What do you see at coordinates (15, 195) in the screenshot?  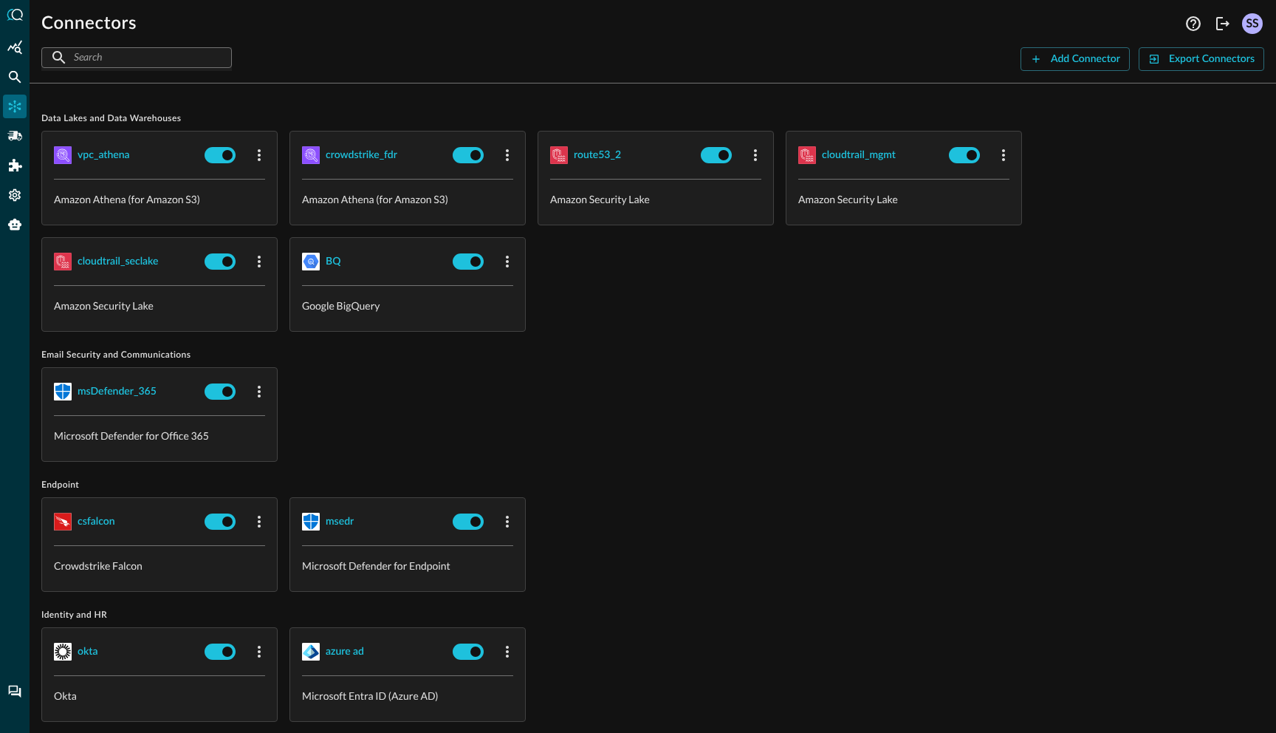 I see `div: Settings` at bounding box center [15, 195].